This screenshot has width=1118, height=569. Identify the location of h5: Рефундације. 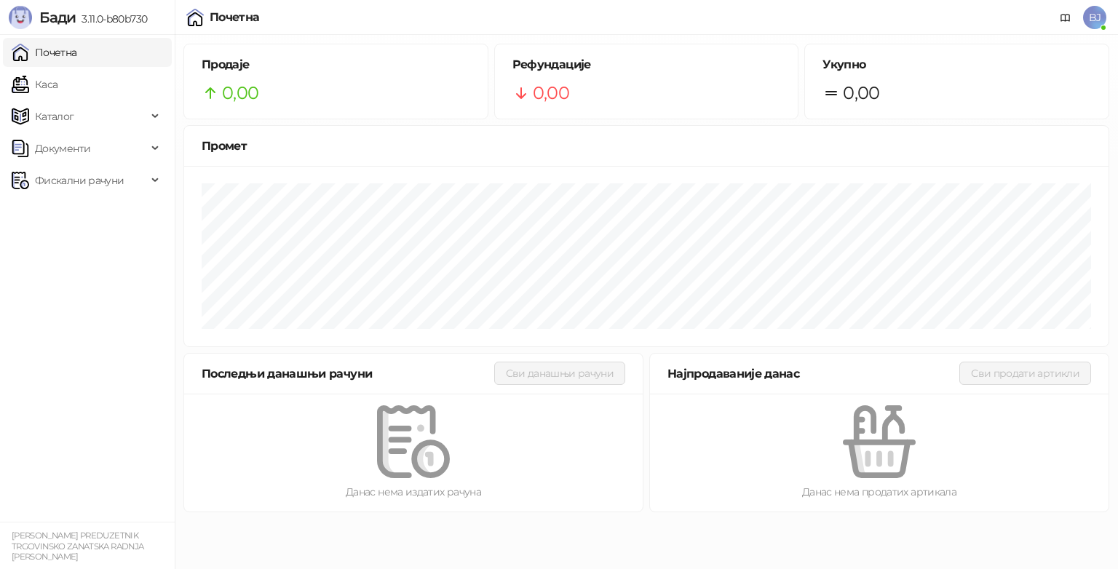
(647, 65).